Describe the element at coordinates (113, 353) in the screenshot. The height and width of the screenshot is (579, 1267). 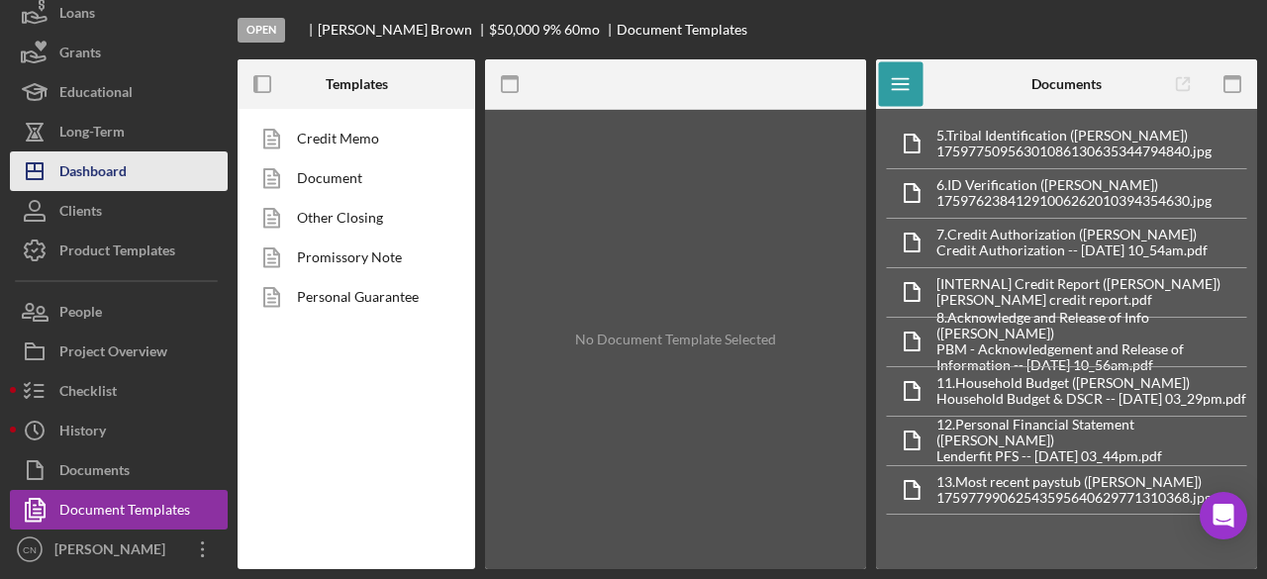
I see `div: Project Overview` at that location.